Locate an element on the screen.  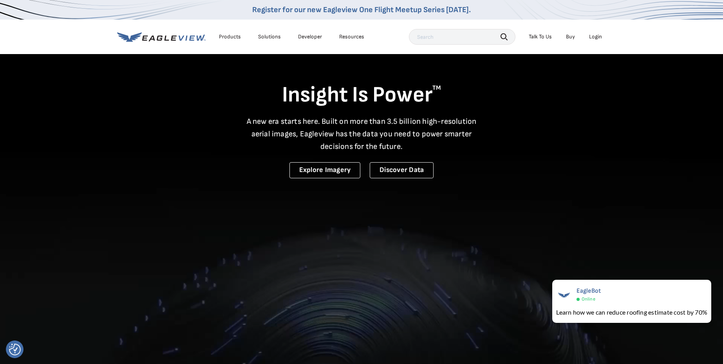
span: EagleBot is located at coordinates (589, 291).